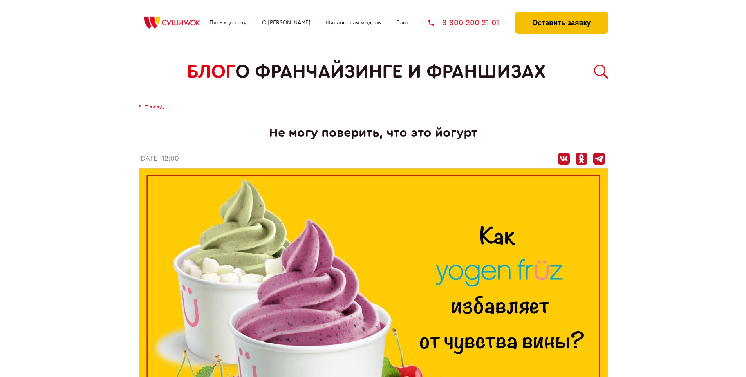 This screenshot has width=746, height=377. Describe the element at coordinates (390, 72) in the screenshot. I see `span: о франчайзинге и франшизах` at that location.